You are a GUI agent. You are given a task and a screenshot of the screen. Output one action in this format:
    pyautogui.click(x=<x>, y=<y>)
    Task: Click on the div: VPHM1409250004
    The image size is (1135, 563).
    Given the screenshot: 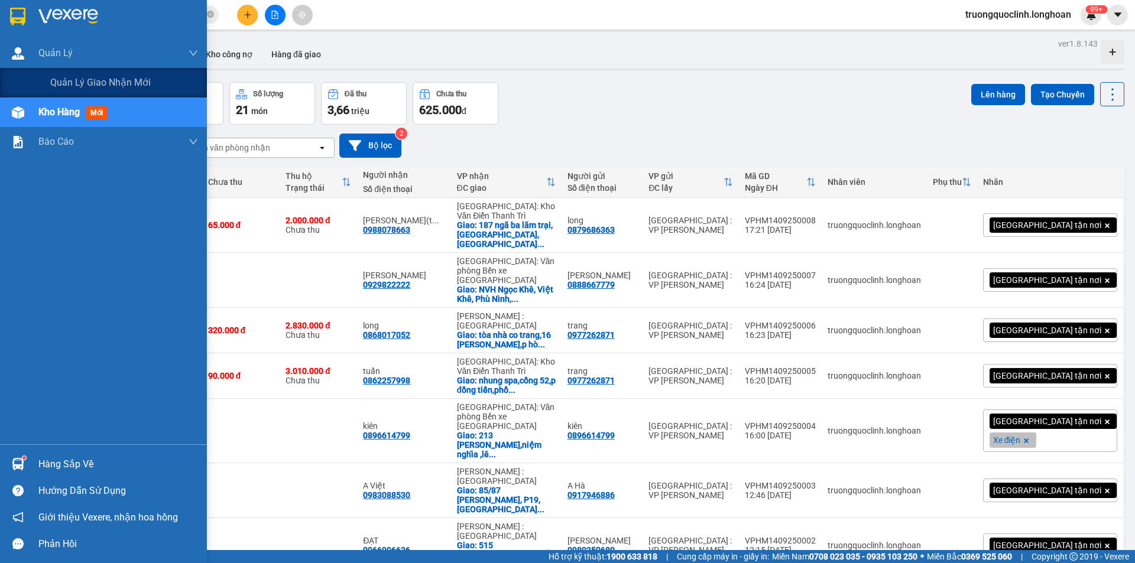 What is the action you would take?
    pyautogui.click(x=780, y=426)
    